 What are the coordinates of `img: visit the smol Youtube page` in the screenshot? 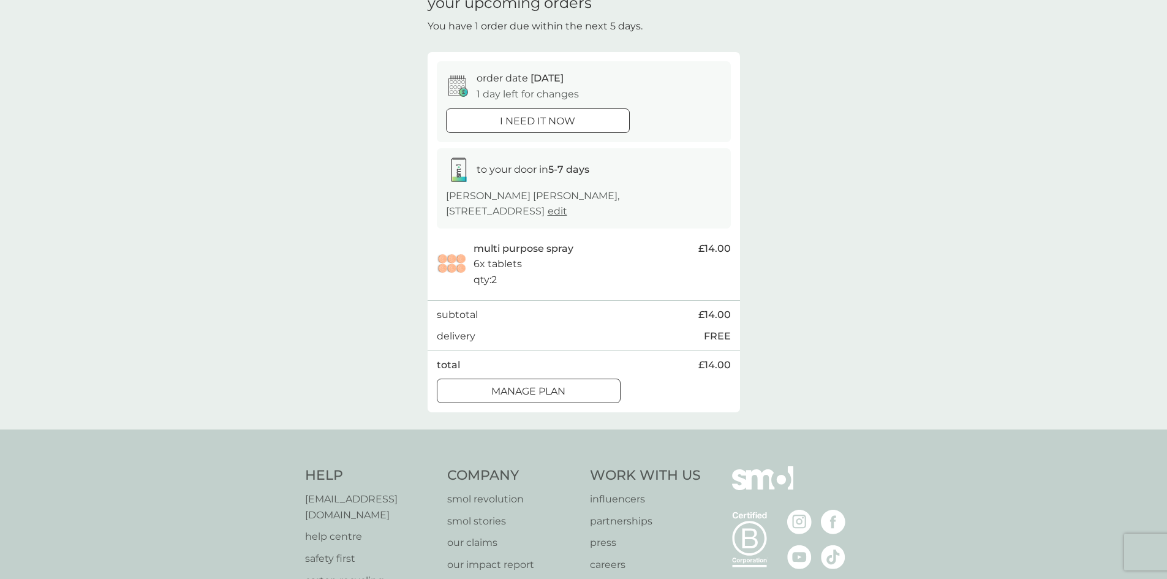 It's located at (800, 557).